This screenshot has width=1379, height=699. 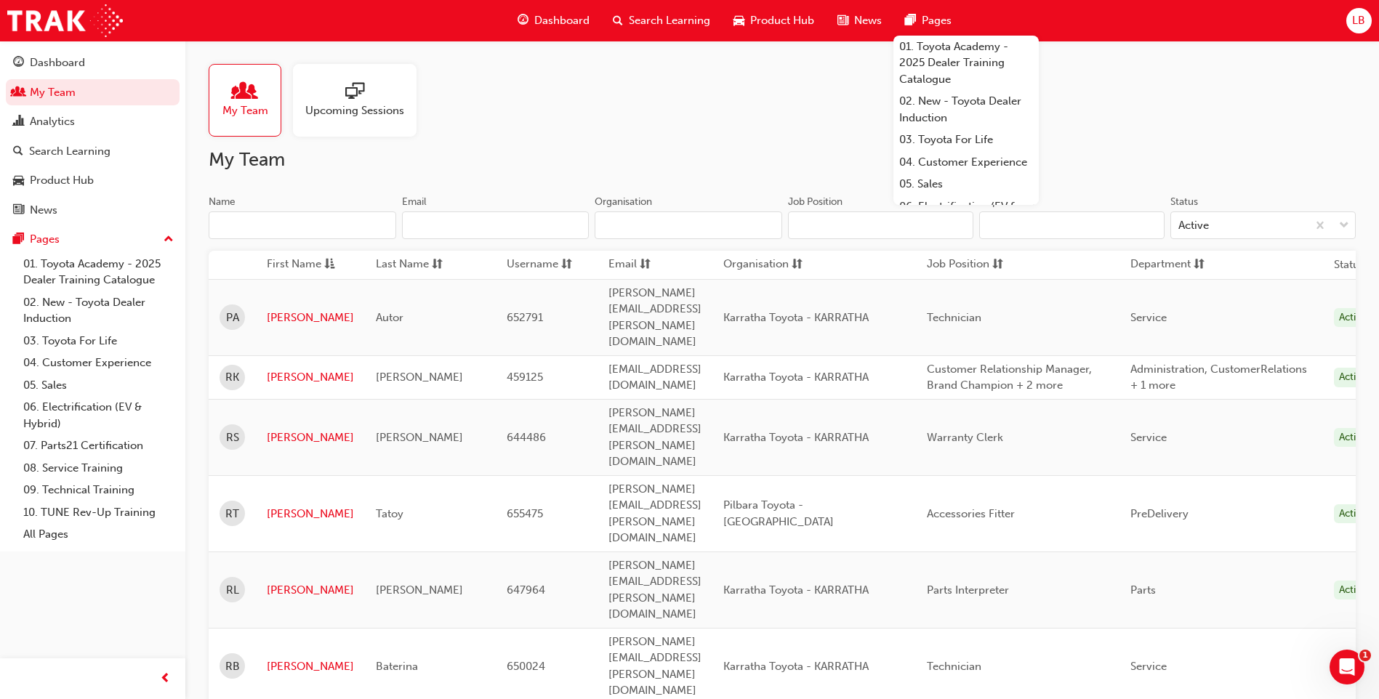 What do you see at coordinates (954, 667) in the screenshot?
I see `span: Technician` at bounding box center [954, 667].